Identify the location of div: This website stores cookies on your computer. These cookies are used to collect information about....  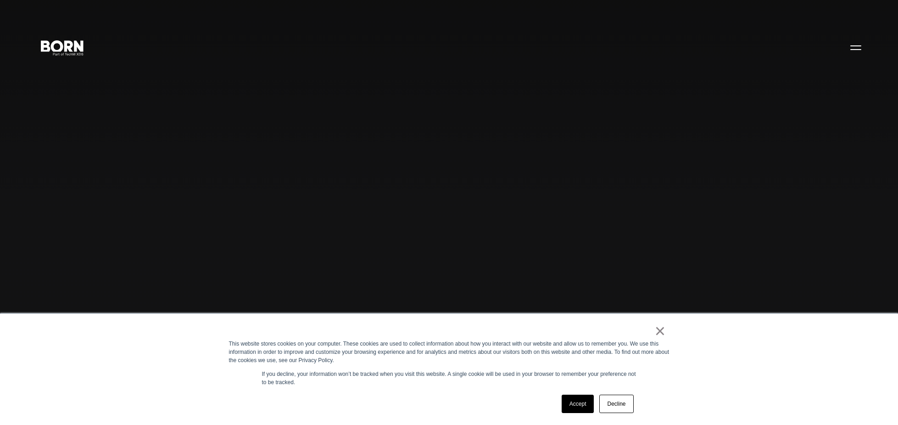
(449, 352).